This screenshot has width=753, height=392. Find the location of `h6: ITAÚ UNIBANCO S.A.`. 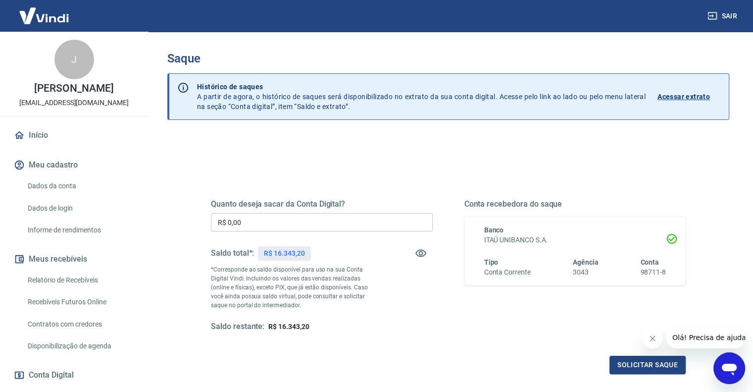

h6: ITAÚ UNIBANCO S.A. is located at coordinates (575, 240).